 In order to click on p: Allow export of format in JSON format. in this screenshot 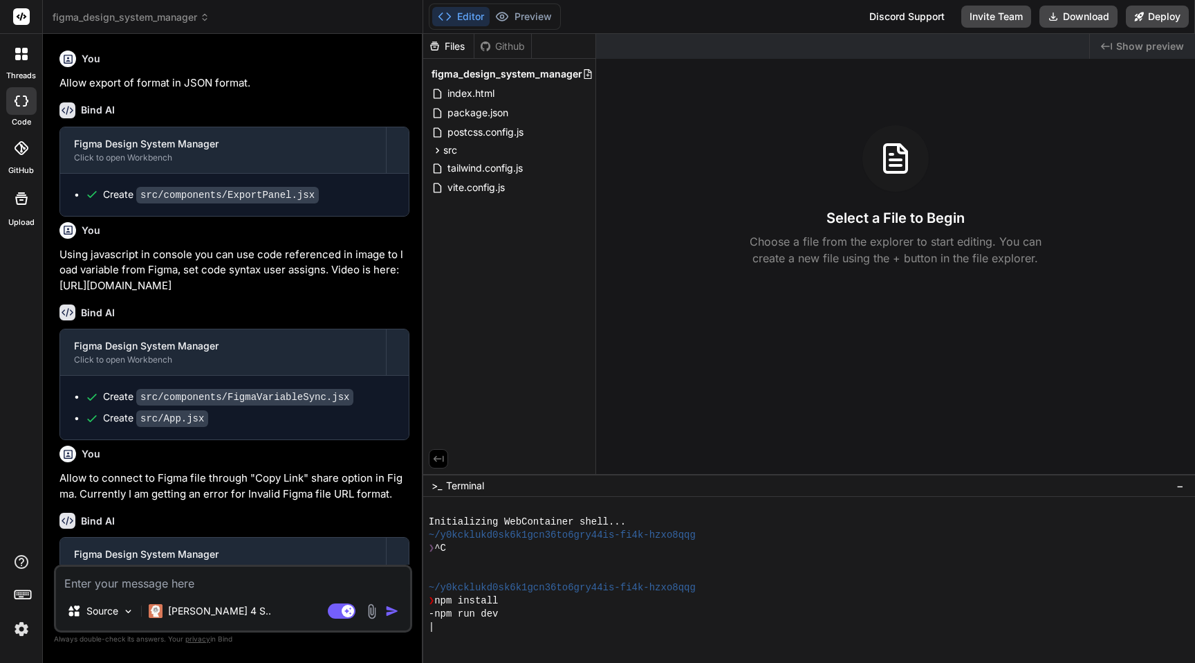, I will do `click(235, 83)`.